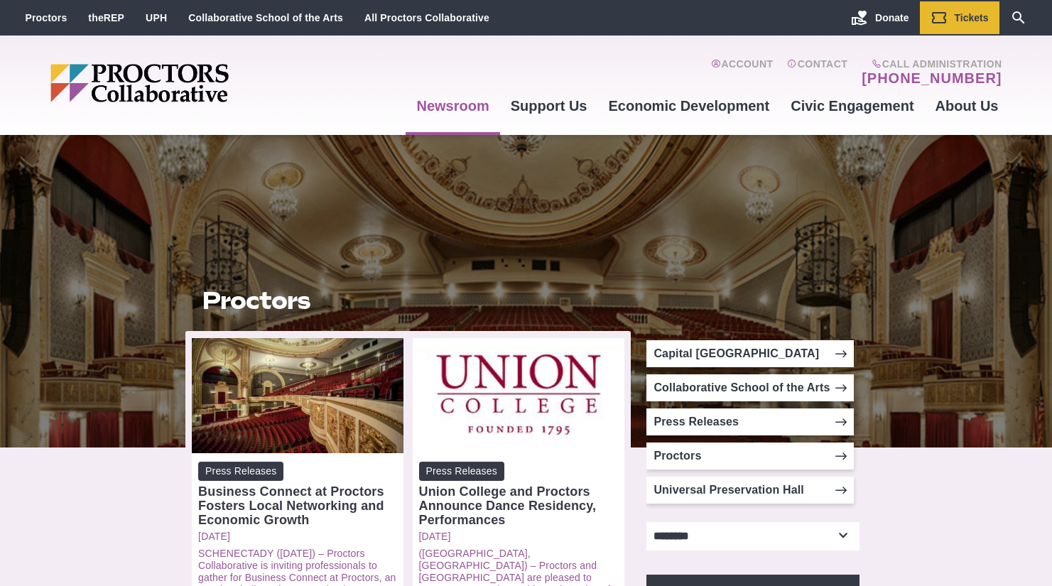  I want to click on a: UPH, so click(156, 18).